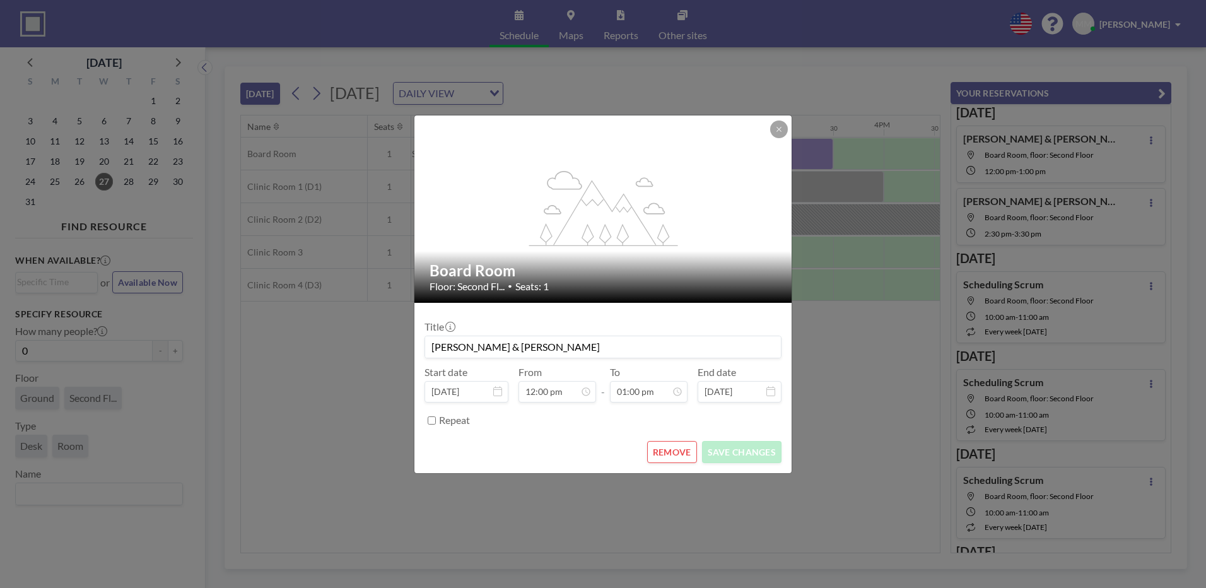 The image size is (1206, 588). What do you see at coordinates (742, 452) in the screenshot?
I see `button: SAVE CHANGES` at bounding box center [742, 452].